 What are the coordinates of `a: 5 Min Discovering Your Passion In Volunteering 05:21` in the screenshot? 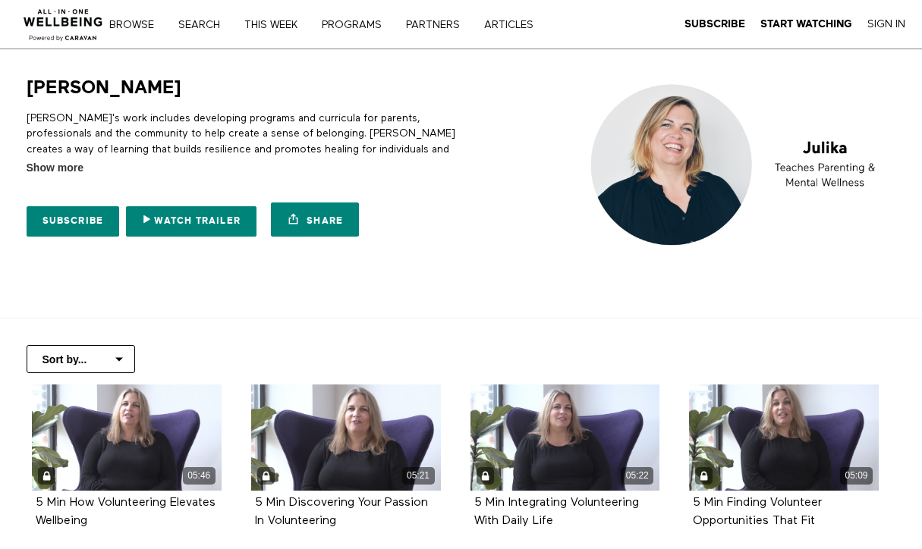 It's located at (346, 438).